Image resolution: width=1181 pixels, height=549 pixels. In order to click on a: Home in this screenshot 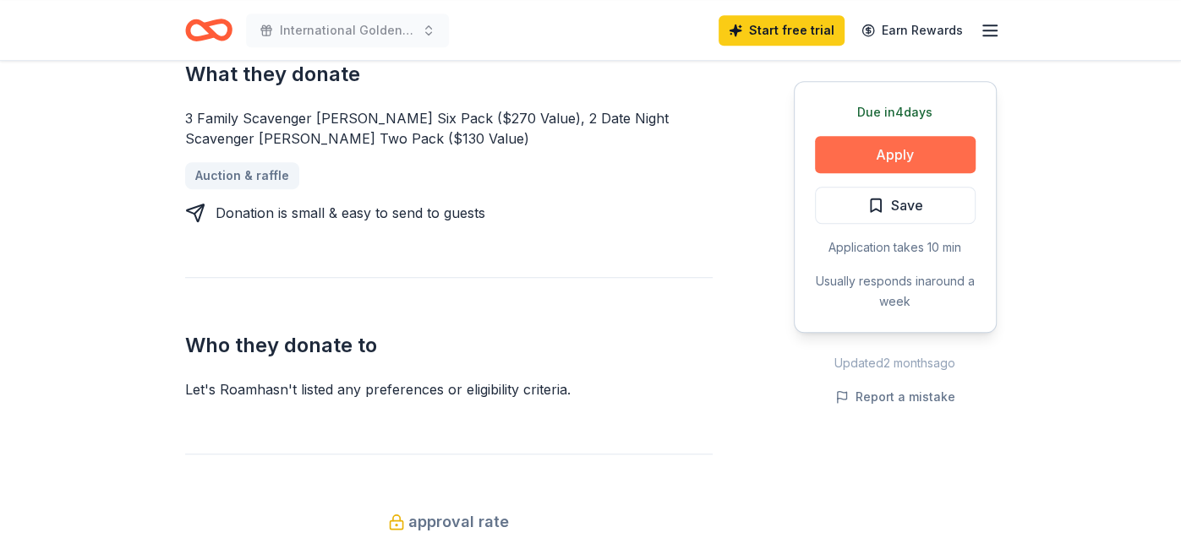, I will do `click(209, 30)`.